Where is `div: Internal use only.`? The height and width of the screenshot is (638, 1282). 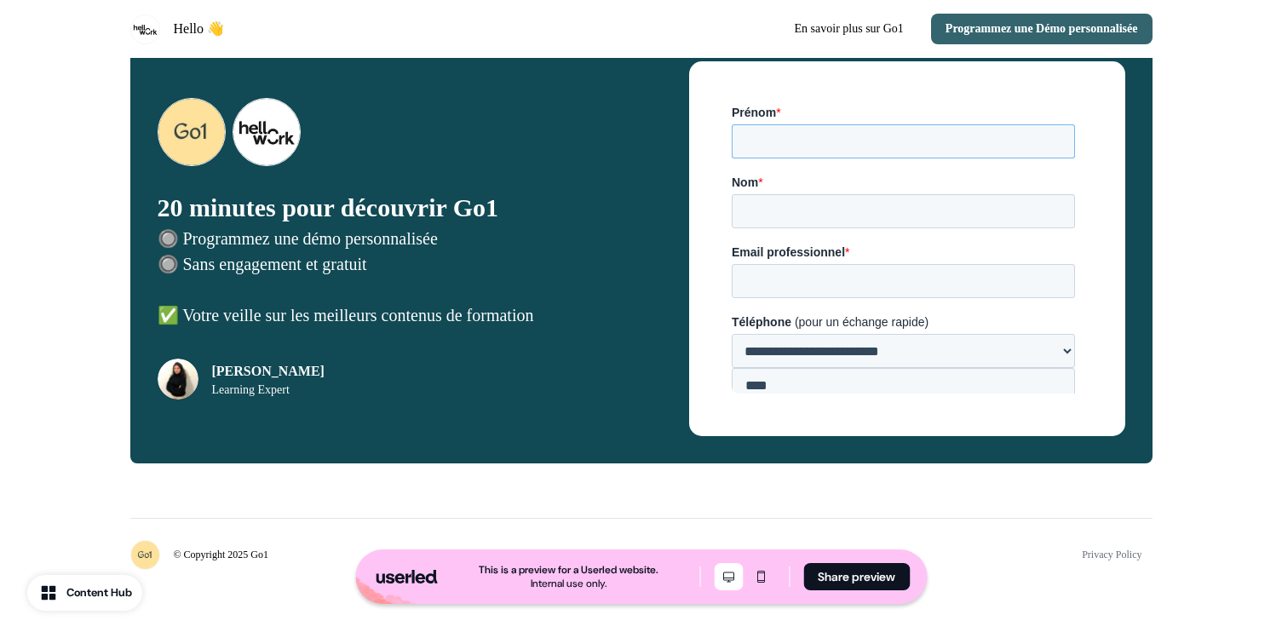 div: Internal use only. is located at coordinates (568, 583).